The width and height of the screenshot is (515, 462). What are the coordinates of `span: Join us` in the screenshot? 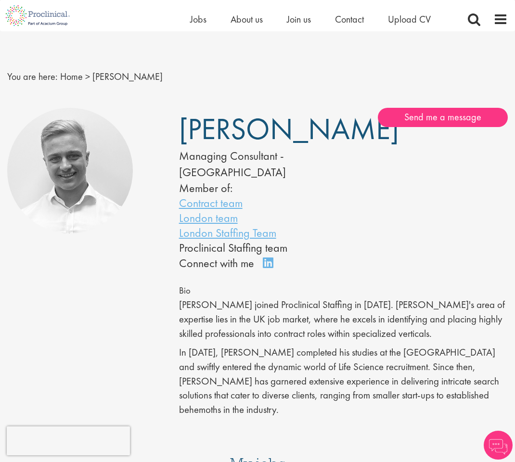 It's located at (299, 19).